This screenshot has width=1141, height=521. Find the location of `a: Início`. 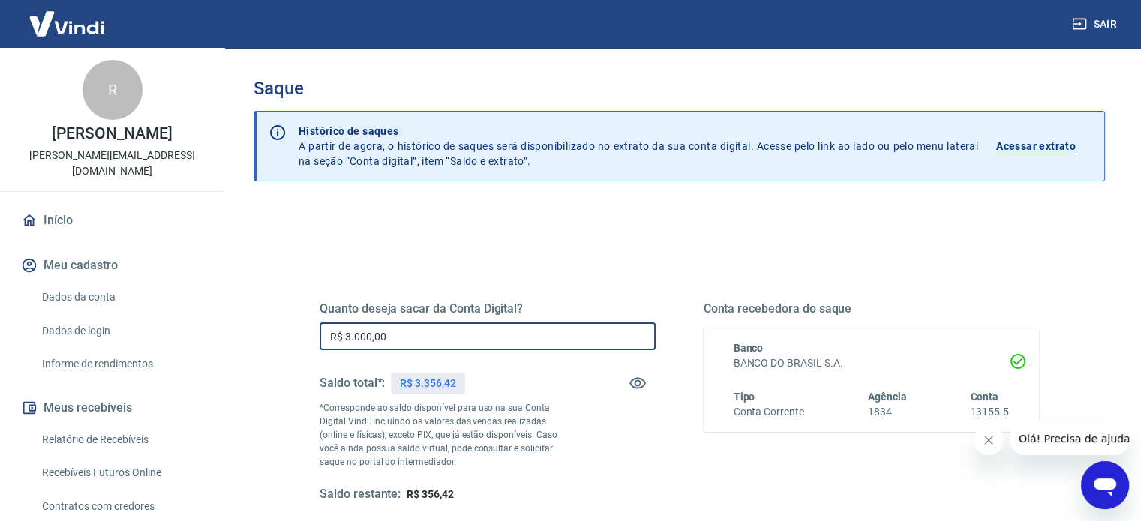

a: Início is located at coordinates (112, 221).